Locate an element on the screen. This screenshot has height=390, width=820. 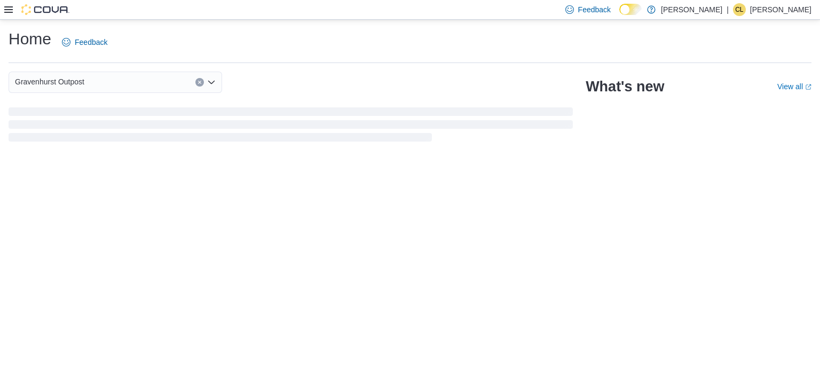
a: Feedback is located at coordinates (84, 42).